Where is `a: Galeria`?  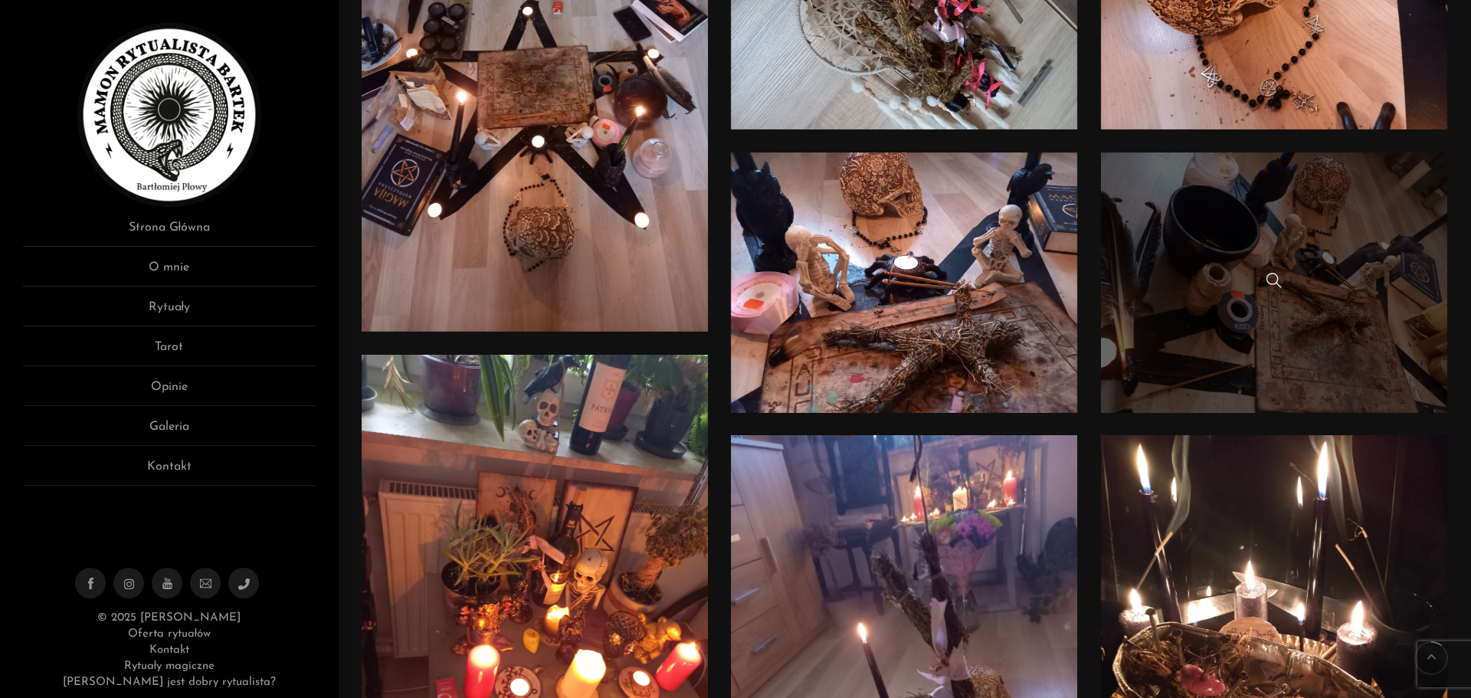 a: Galeria is located at coordinates (169, 431).